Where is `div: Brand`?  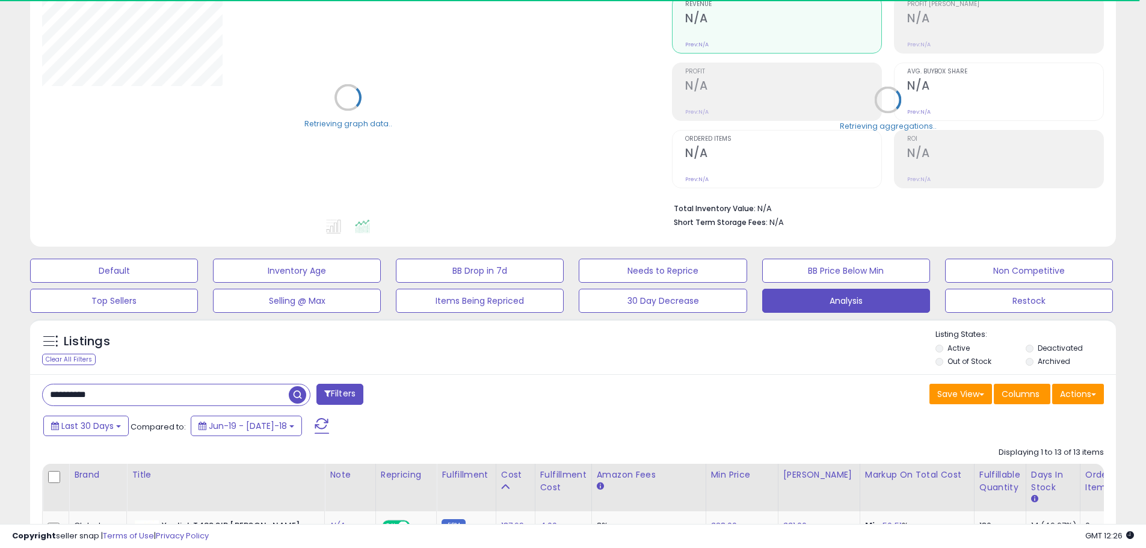 div: Brand is located at coordinates (97, 475).